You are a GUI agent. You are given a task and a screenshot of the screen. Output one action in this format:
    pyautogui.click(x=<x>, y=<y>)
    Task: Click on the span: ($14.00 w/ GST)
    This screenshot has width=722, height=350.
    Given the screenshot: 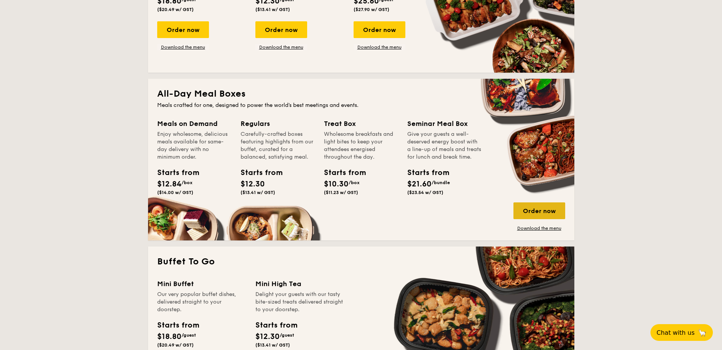 What is the action you would take?
    pyautogui.click(x=175, y=193)
    